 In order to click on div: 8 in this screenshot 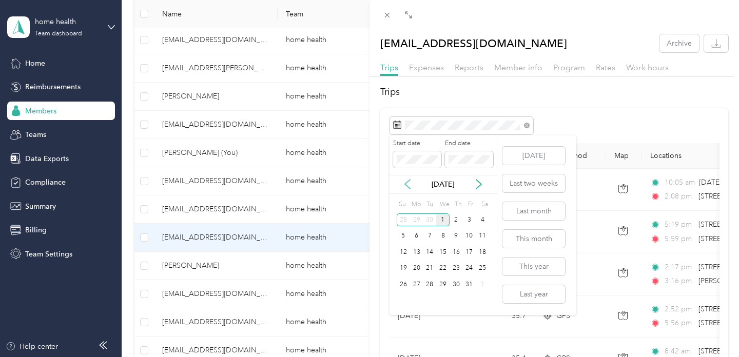, I will do `click(443, 236)`.